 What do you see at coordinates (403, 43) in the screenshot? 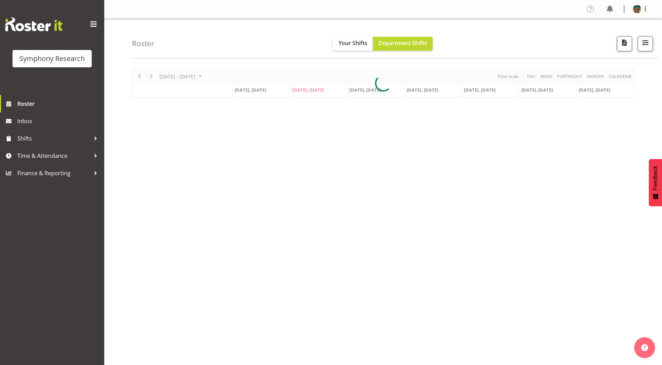
I see `span: Department Shifts` at bounding box center [403, 43].